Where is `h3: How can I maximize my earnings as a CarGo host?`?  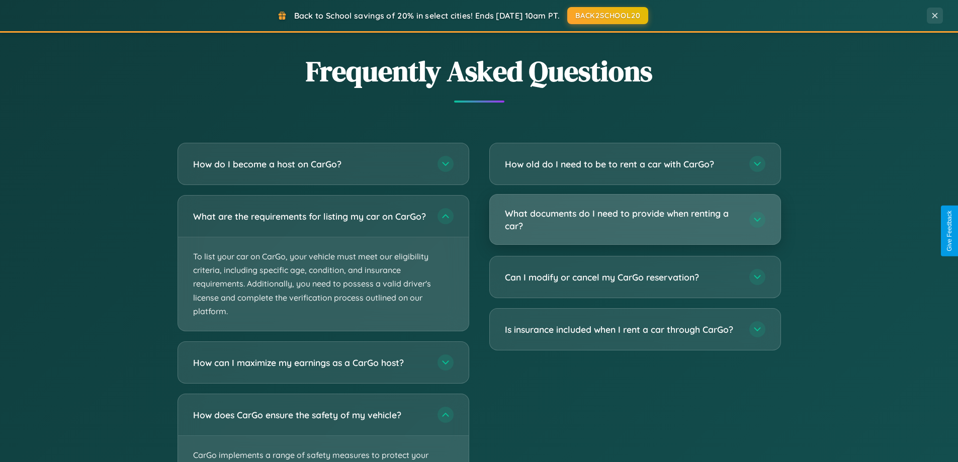 h3: How can I maximize my earnings as a CarGo host? is located at coordinates (310, 362).